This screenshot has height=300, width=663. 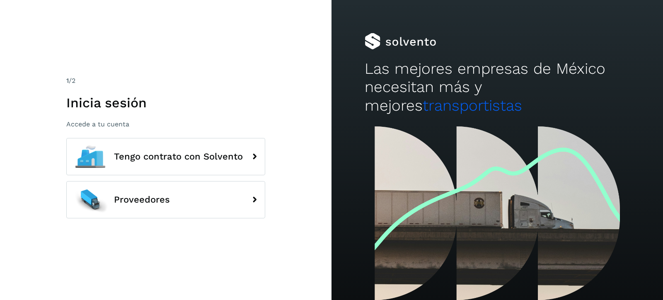 What do you see at coordinates (498, 87) in the screenshot?
I see `h2: Las mejores empresas de México necesitan más y mejores` at bounding box center [498, 87].